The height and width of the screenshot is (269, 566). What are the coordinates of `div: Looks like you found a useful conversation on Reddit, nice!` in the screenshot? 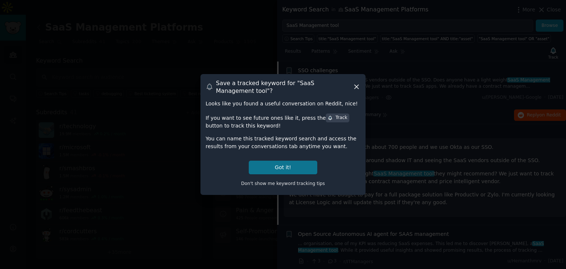 It's located at (283, 104).